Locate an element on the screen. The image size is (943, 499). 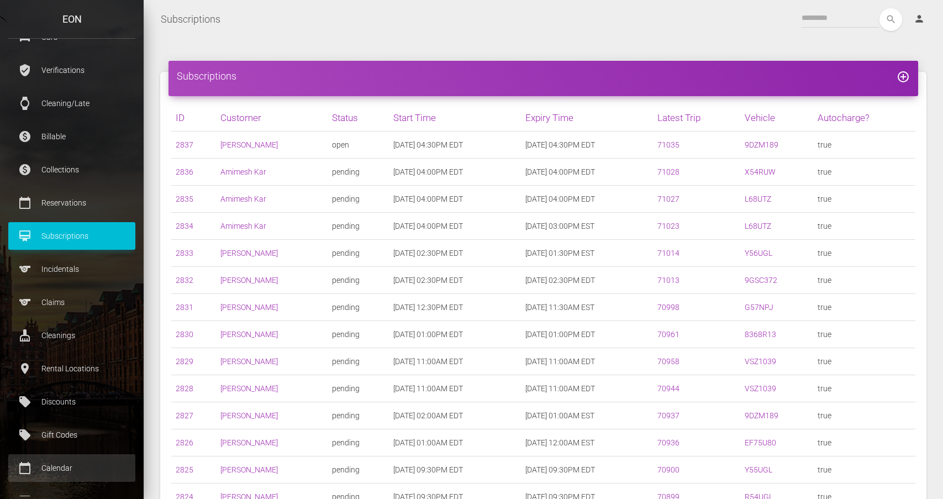
a: 2832 is located at coordinates (185, 280).